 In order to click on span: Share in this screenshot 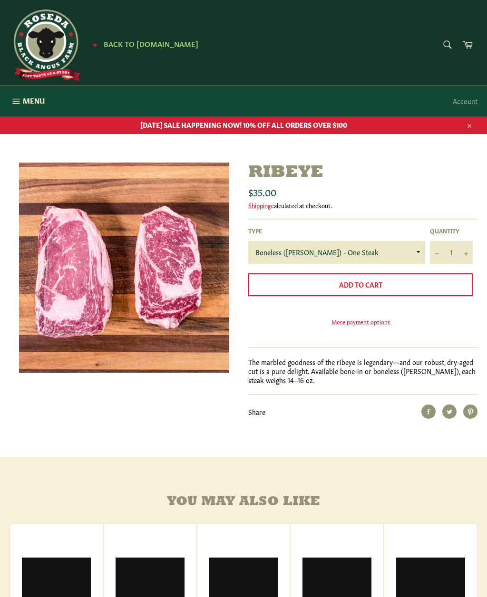, I will do `click(257, 412)`.